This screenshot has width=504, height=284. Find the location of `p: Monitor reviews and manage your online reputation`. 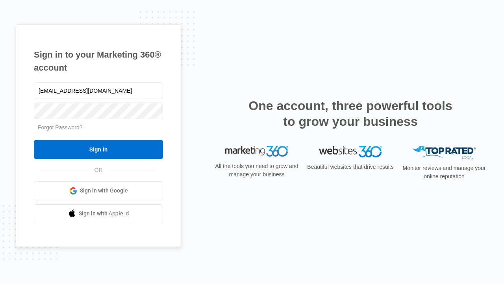

p: Monitor reviews and manage your online reputation is located at coordinates (444, 172).